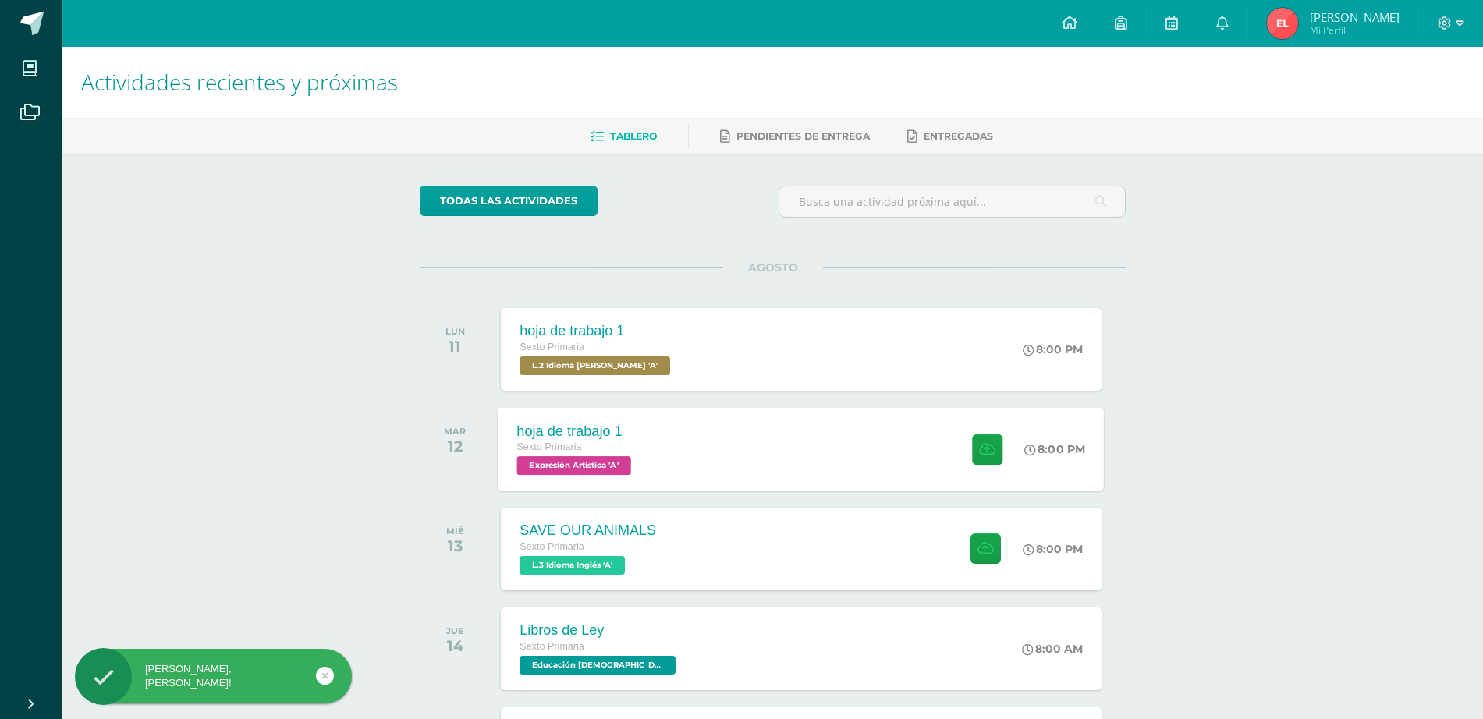 The width and height of the screenshot is (1483, 719). Describe the element at coordinates (633, 136) in the screenshot. I see `span: Tablero` at that location.